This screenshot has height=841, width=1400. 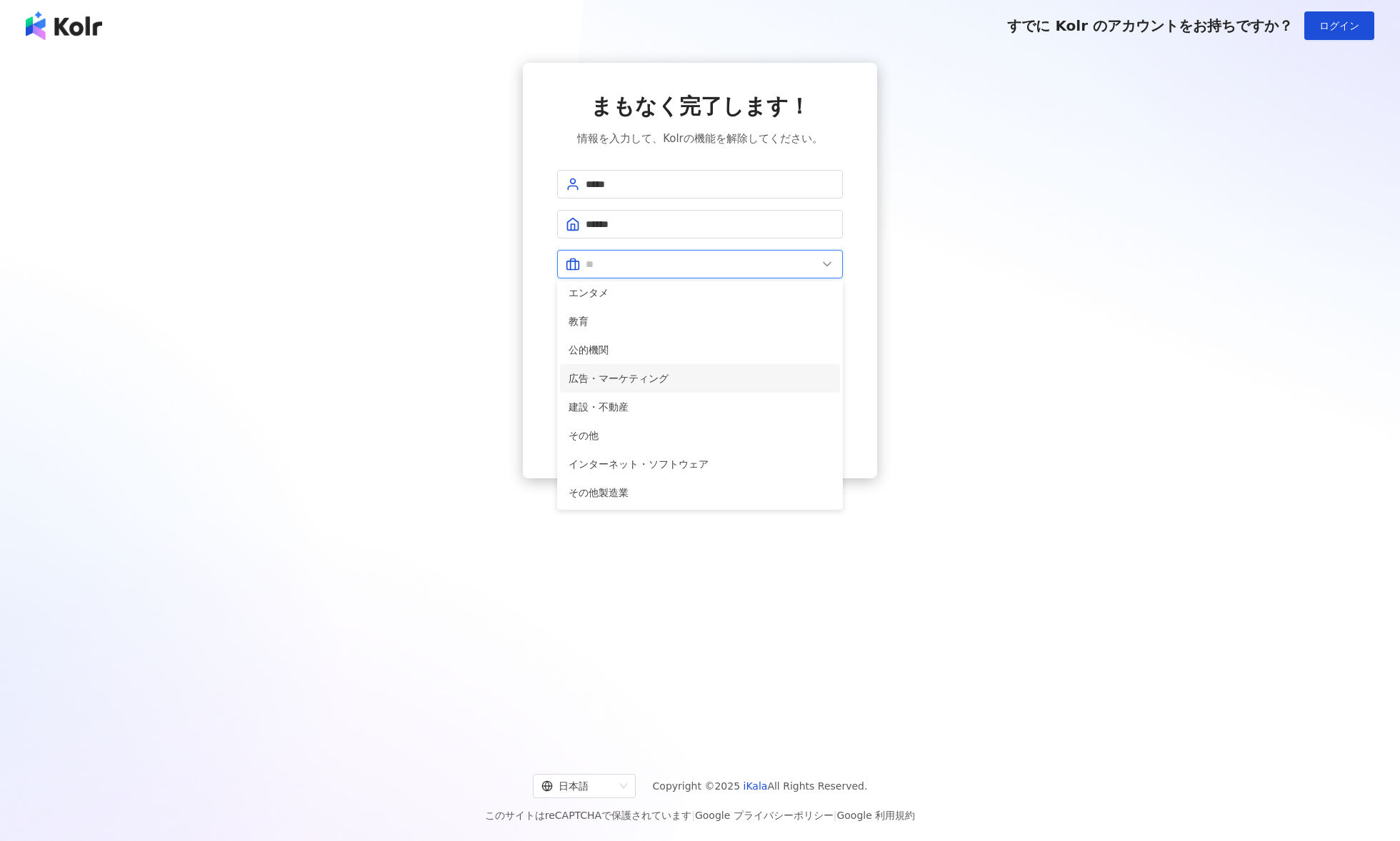 What do you see at coordinates (875, 815) in the screenshot?
I see `a: Google 利用規約` at bounding box center [875, 815].